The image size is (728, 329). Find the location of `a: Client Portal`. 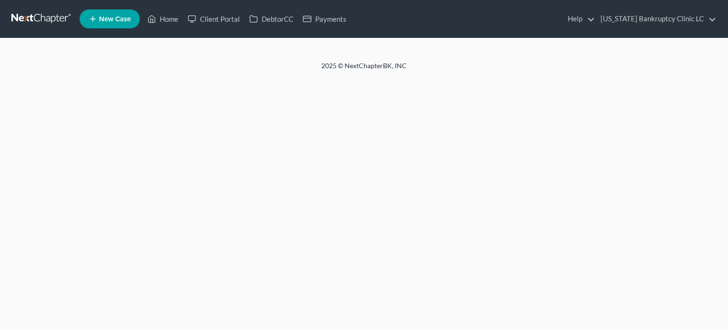

a: Client Portal is located at coordinates (214, 19).